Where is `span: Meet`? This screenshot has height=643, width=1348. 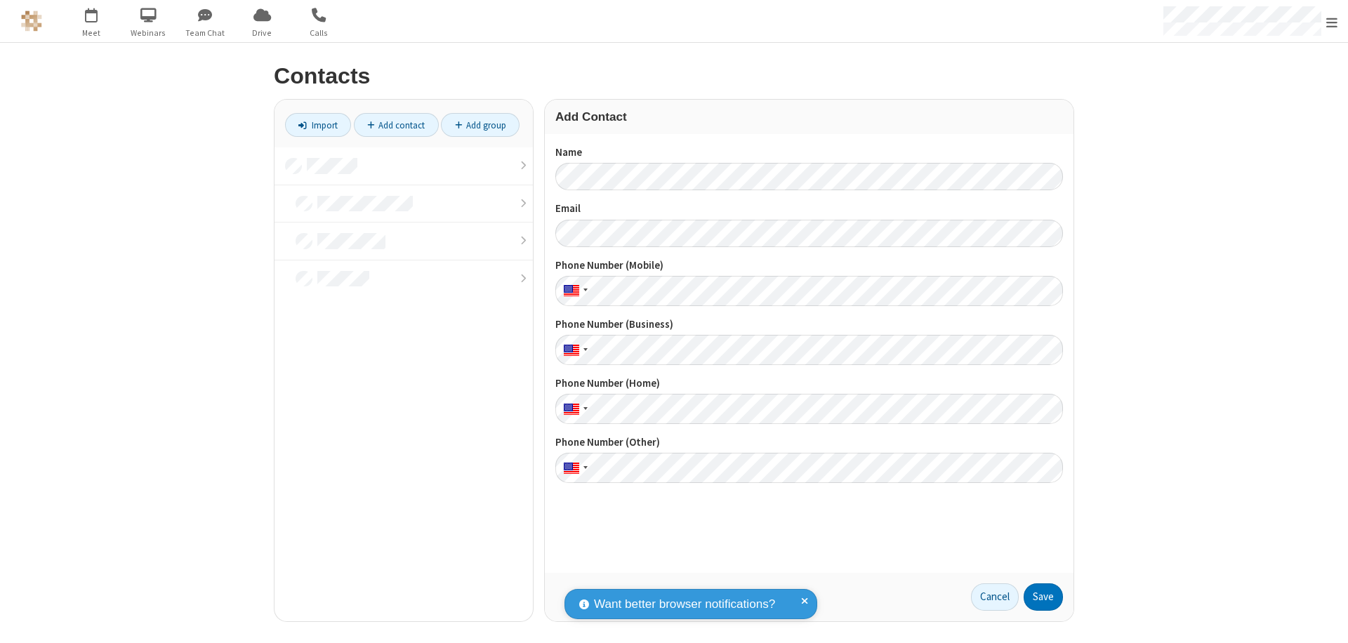
span: Meet is located at coordinates (91, 33).